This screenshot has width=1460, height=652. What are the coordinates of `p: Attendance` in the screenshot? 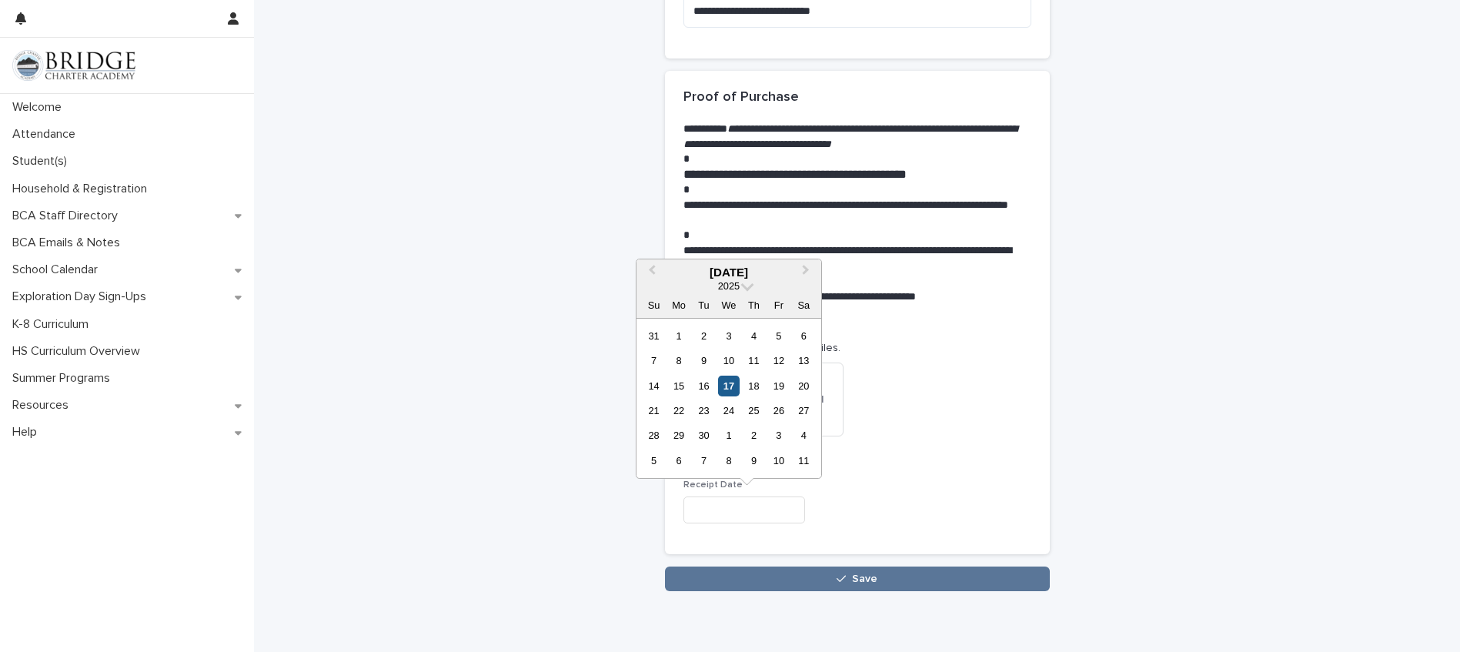 It's located at (47, 134).